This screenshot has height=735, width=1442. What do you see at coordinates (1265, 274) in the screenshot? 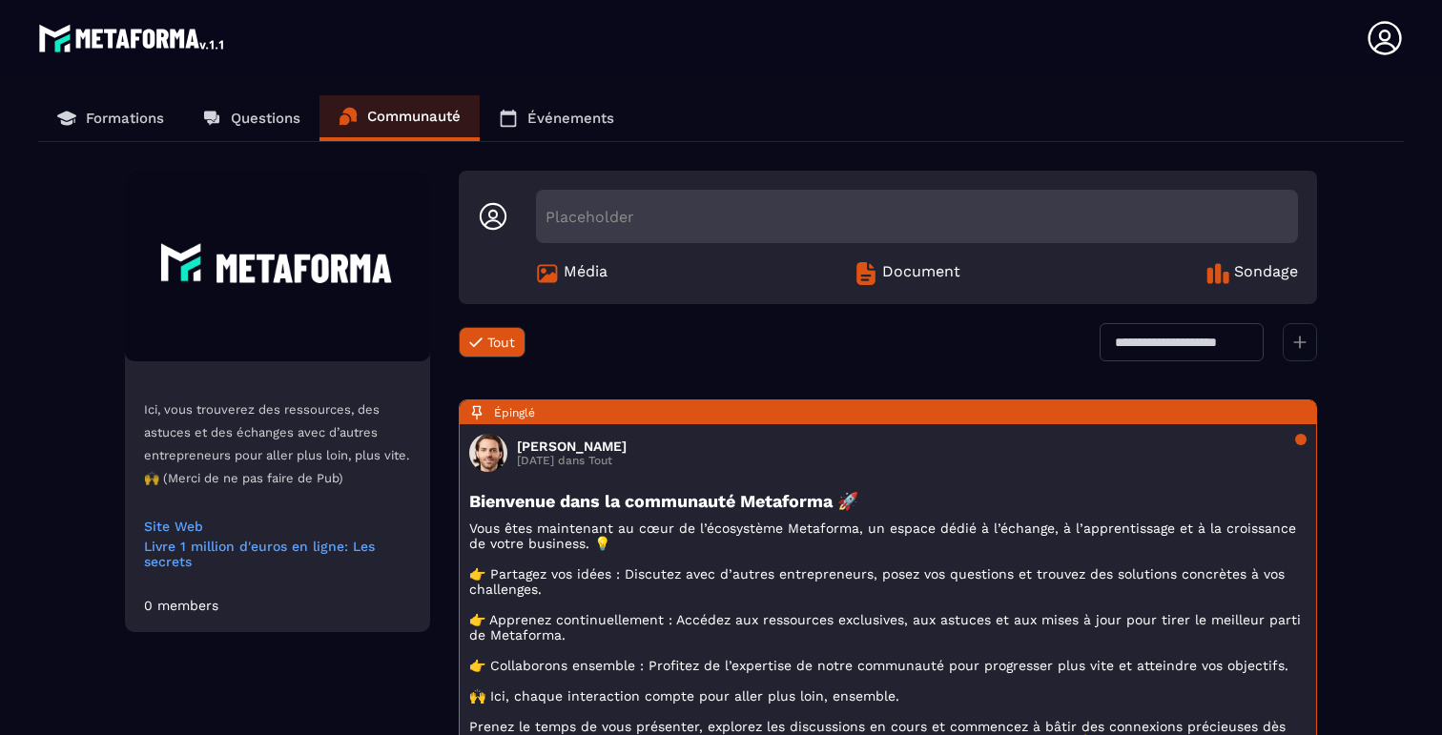
I see `span: Sondage` at bounding box center [1265, 274].